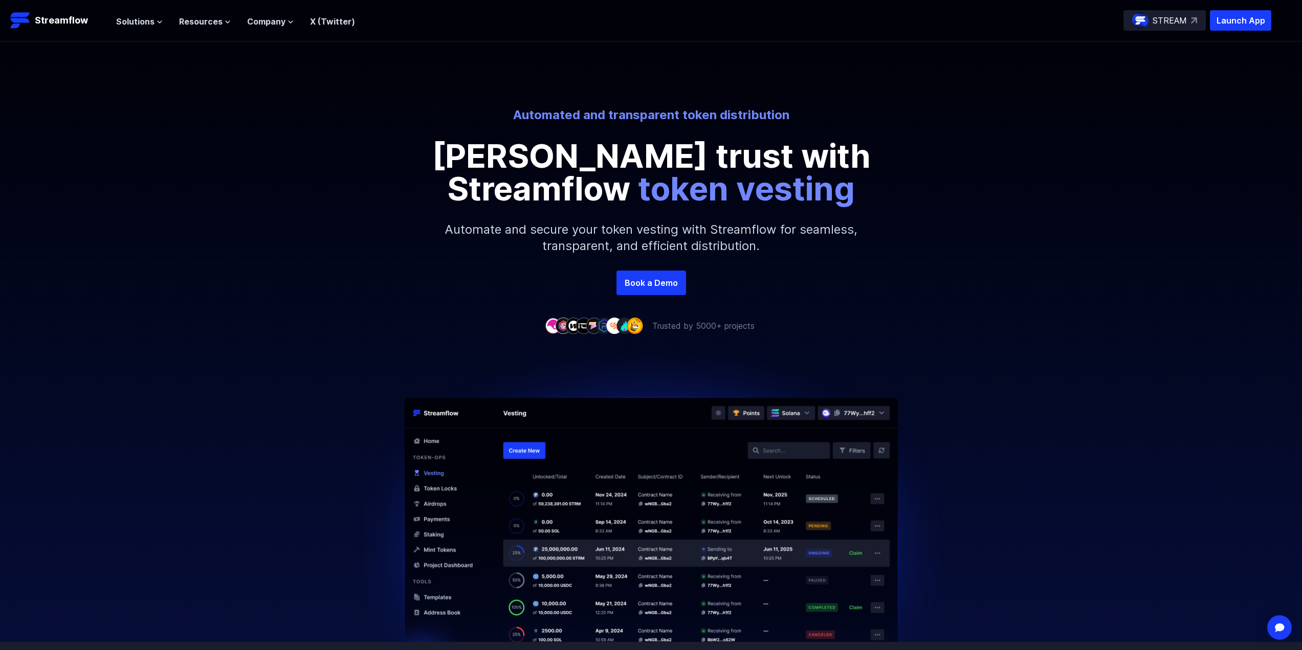 This screenshot has width=1302, height=650. I want to click on img: company-6, so click(604, 325).